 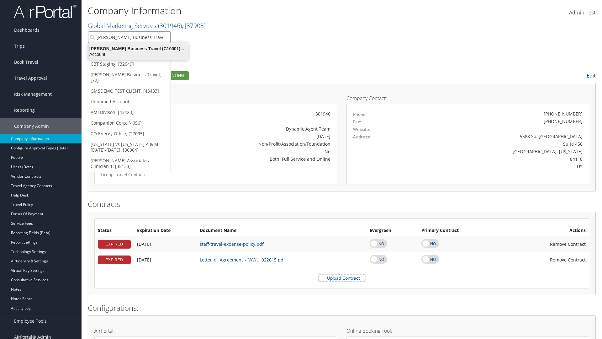 What do you see at coordinates (256, 159) in the screenshot?
I see `div: Both, Full Service and Online` at bounding box center [256, 159].